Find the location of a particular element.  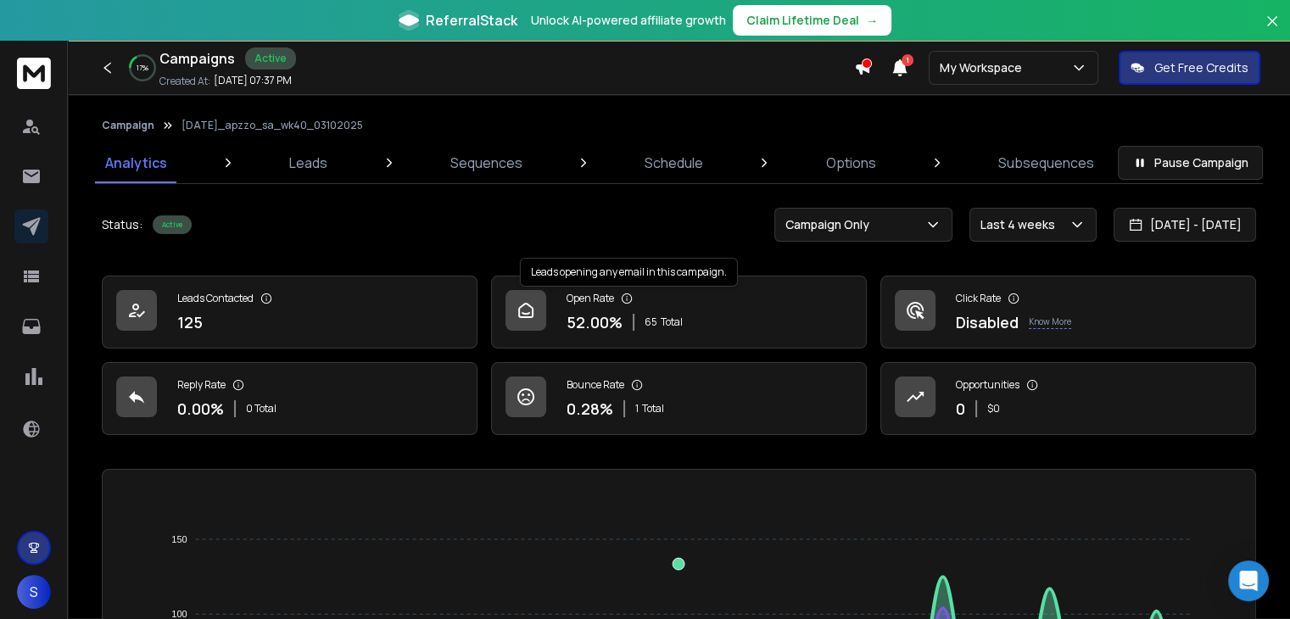

p: 17 % is located at coordinates (142, 68).